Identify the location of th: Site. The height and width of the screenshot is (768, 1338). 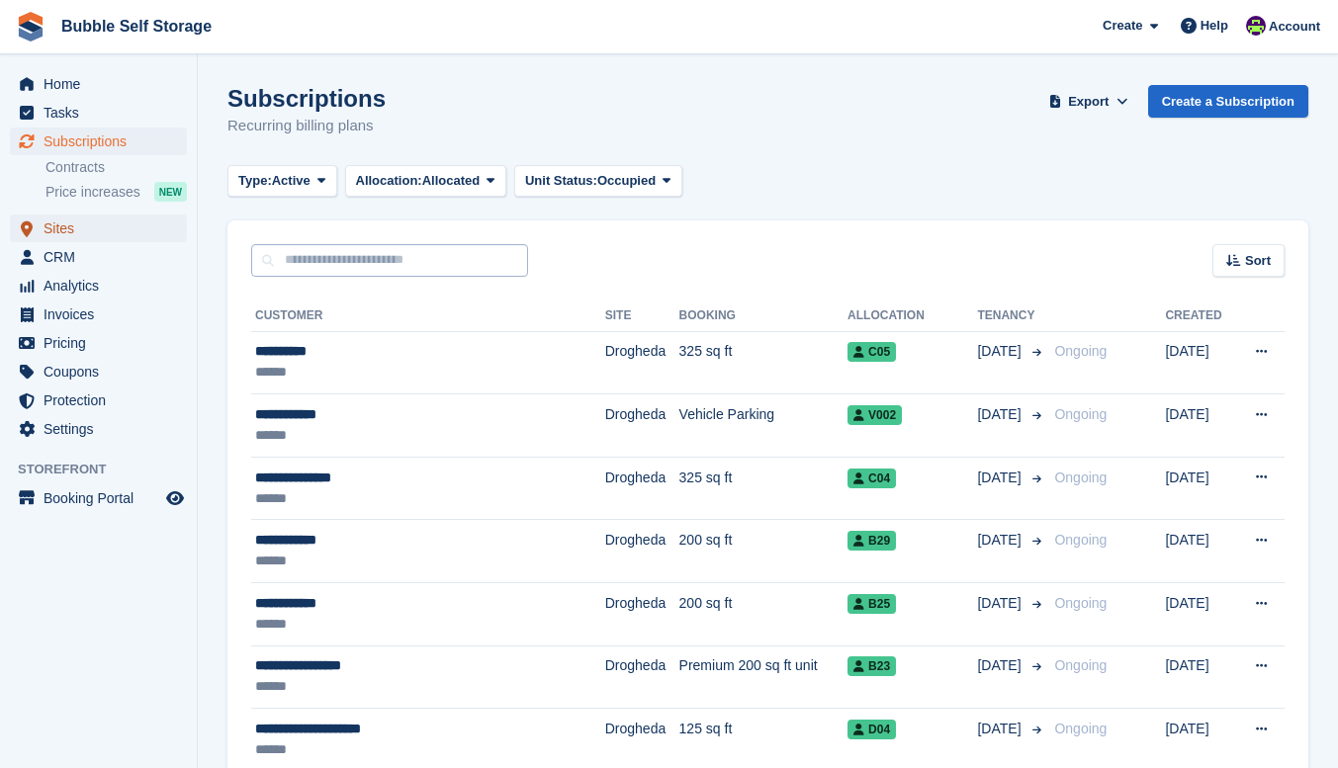
(642, 316).